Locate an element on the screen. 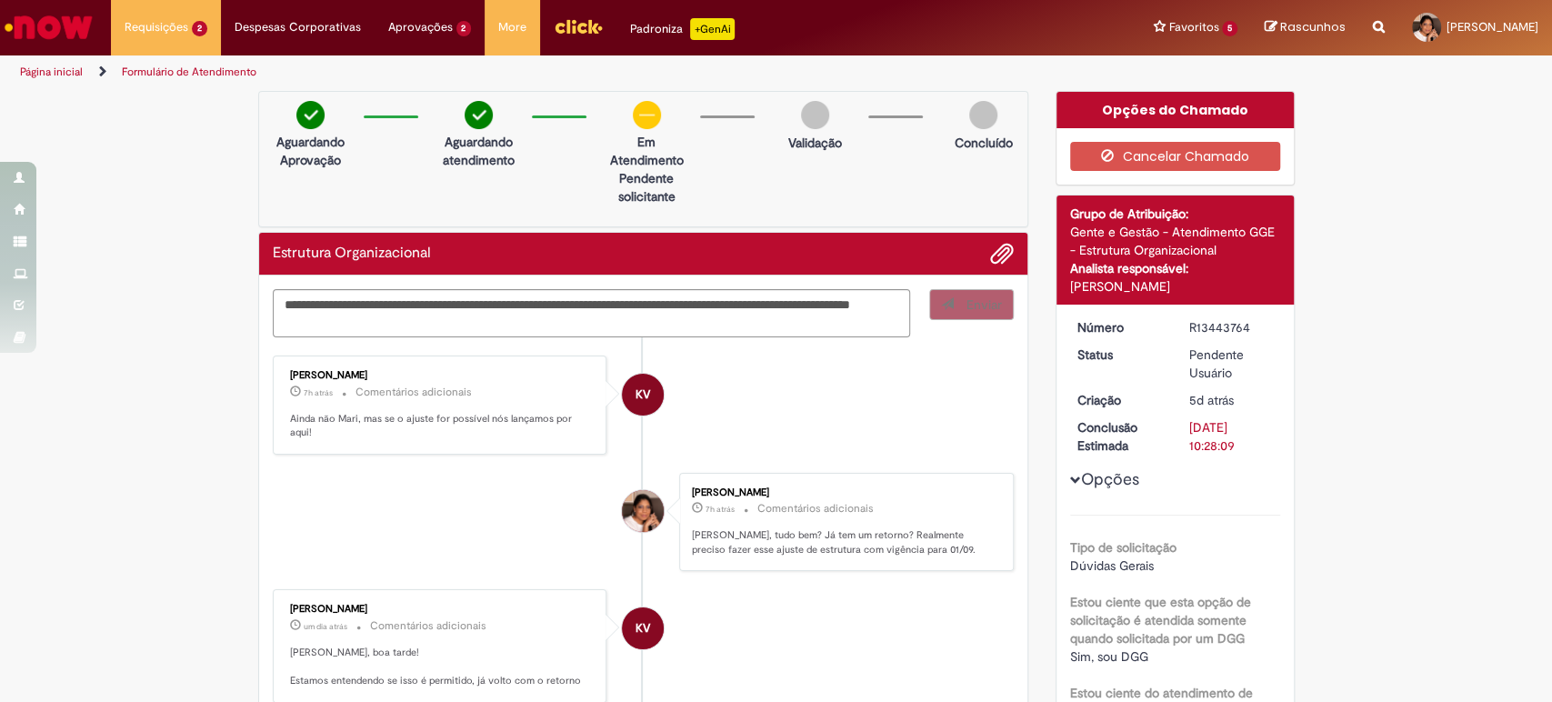  img: ServiceNow is located at coordinates (48, 27).